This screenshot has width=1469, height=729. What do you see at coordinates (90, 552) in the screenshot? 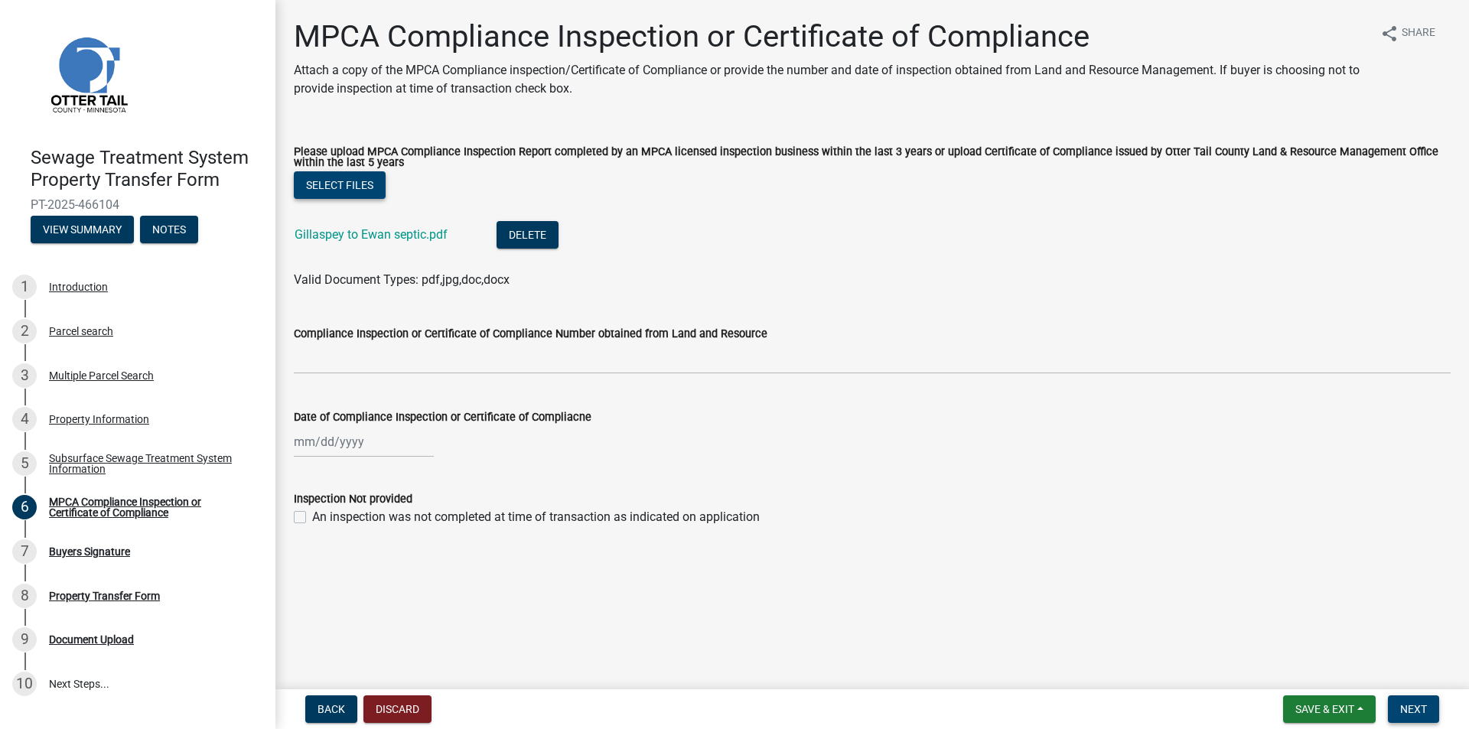
I see `div: Buyers Signature` at bounding box center [90, 552].